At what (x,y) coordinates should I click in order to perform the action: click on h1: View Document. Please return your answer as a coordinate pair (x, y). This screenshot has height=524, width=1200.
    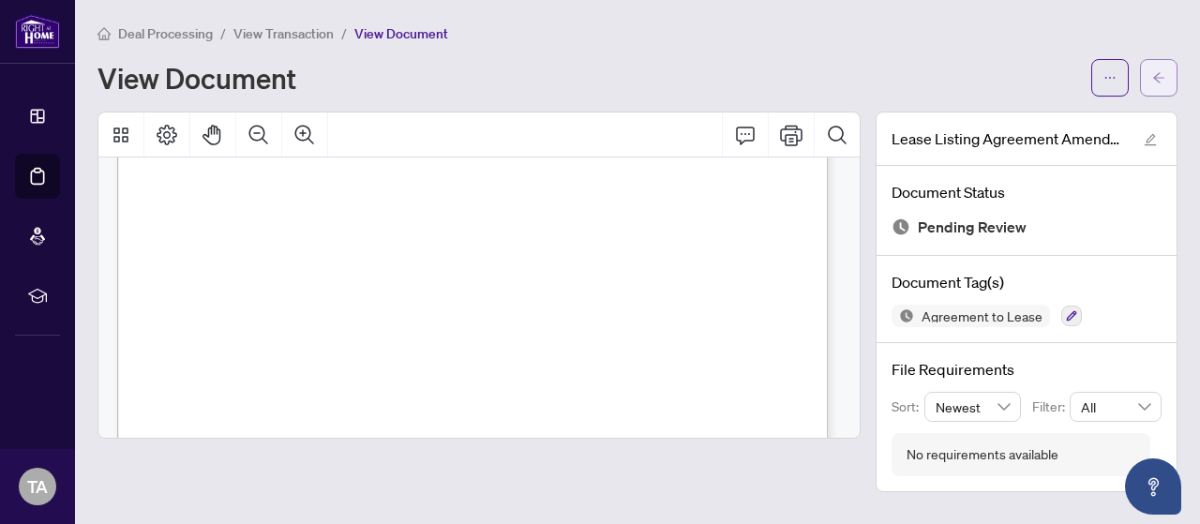
    Looking at the image, I should click on (197, 78).